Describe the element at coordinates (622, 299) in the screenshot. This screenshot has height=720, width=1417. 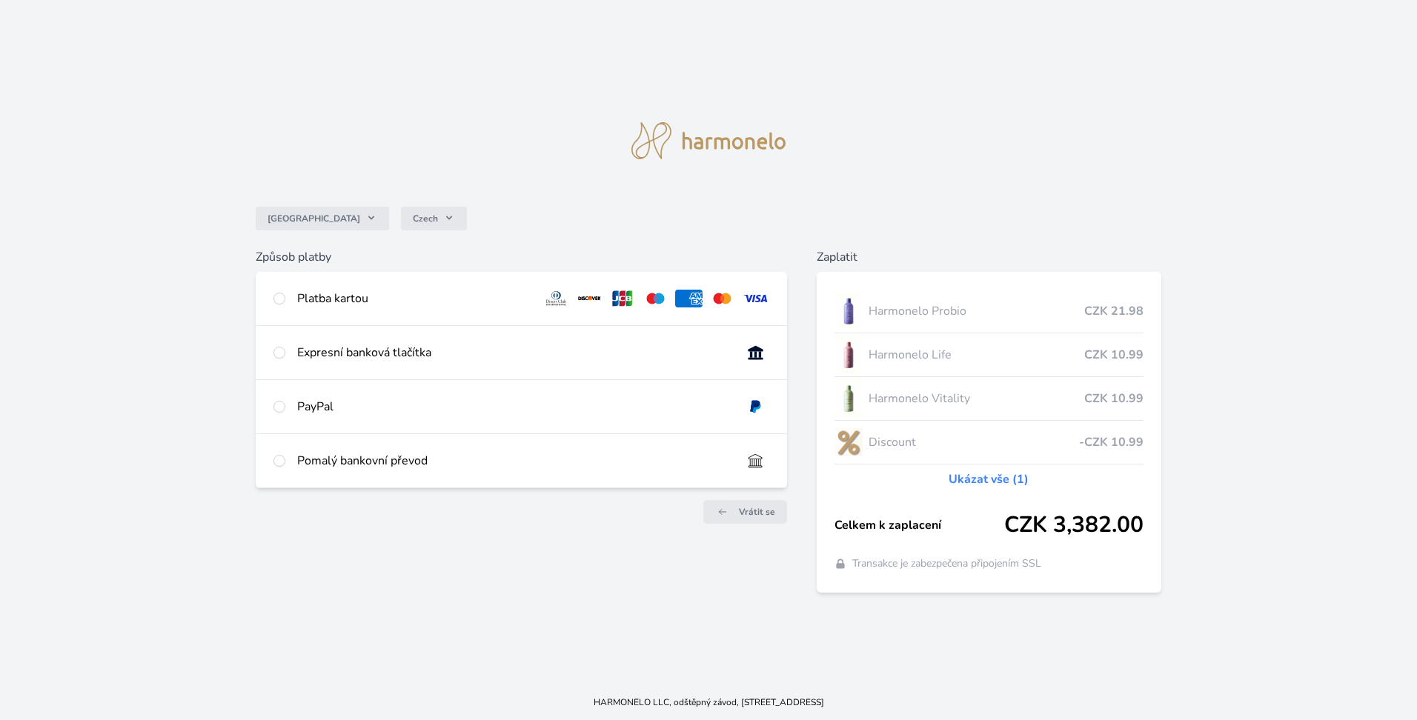
I see `img: jcb.svg` at that location.